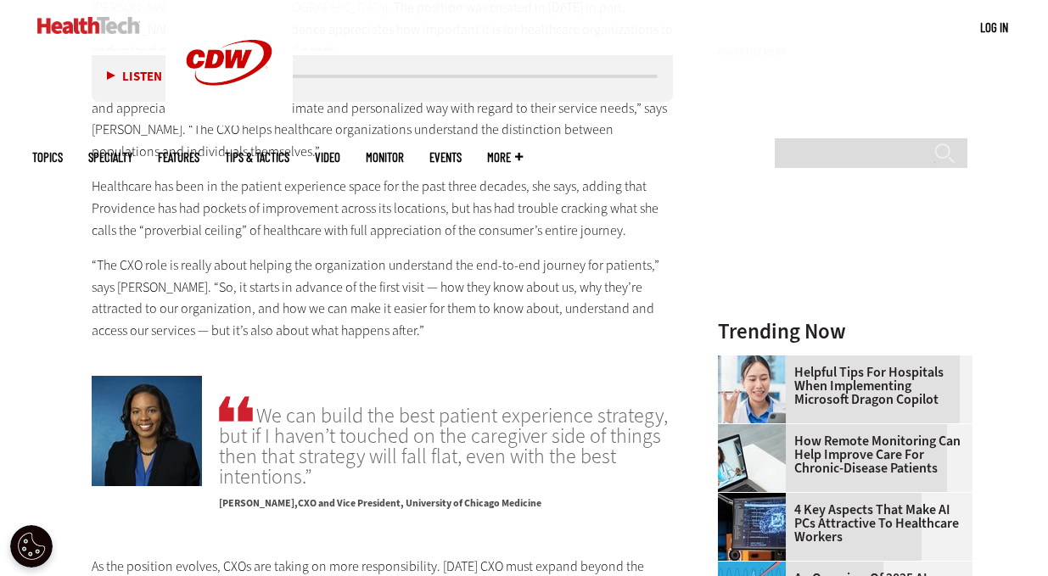 The width and height of the screenshot is (1048, 576). I want to click on a: Patient speaking with doctor, so click(756, 431).